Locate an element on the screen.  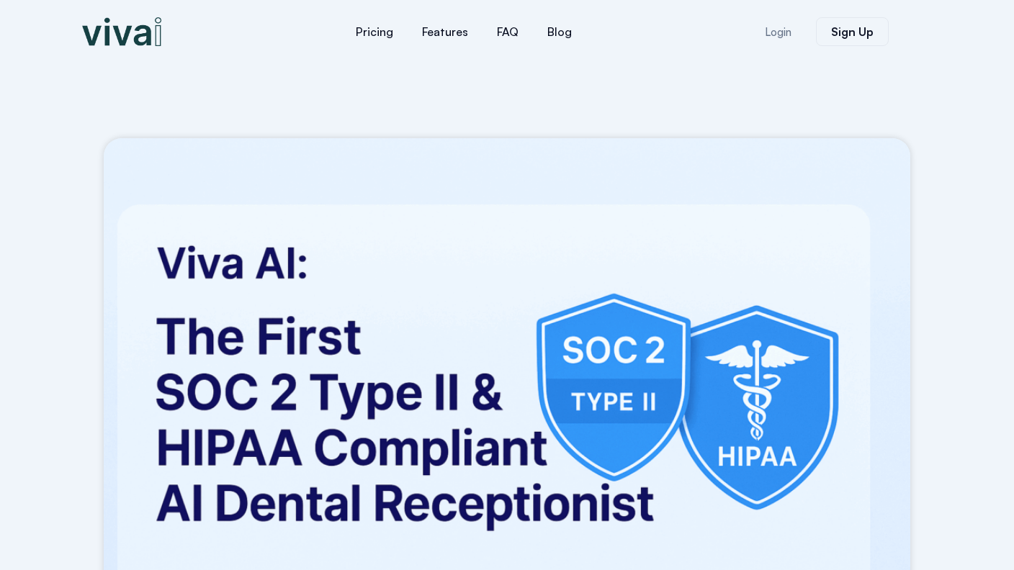
span: Login is located at coordinates (778, 32).